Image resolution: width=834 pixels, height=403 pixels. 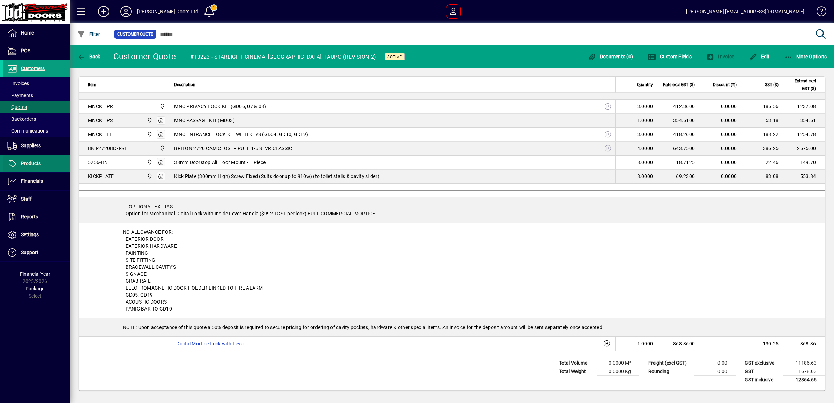 What do you see at coordinates (645, 84) in the screenshot?
I see `span: Quantity` at bounding box center [645, 84].